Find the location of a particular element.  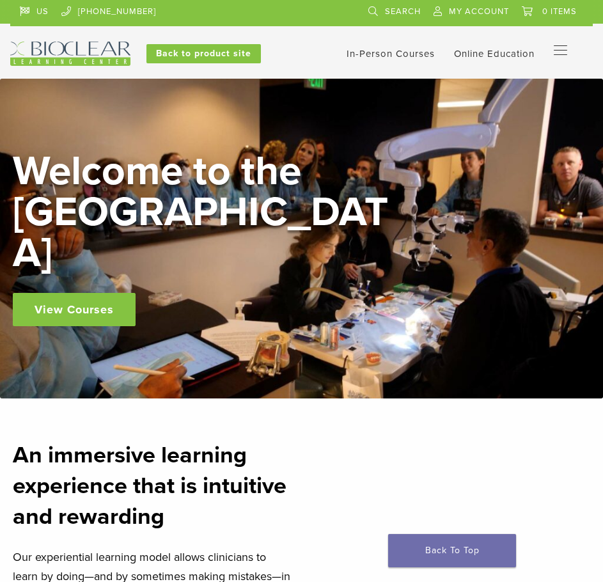

nav: Primary Navigation is located at coordinates (569, 51).